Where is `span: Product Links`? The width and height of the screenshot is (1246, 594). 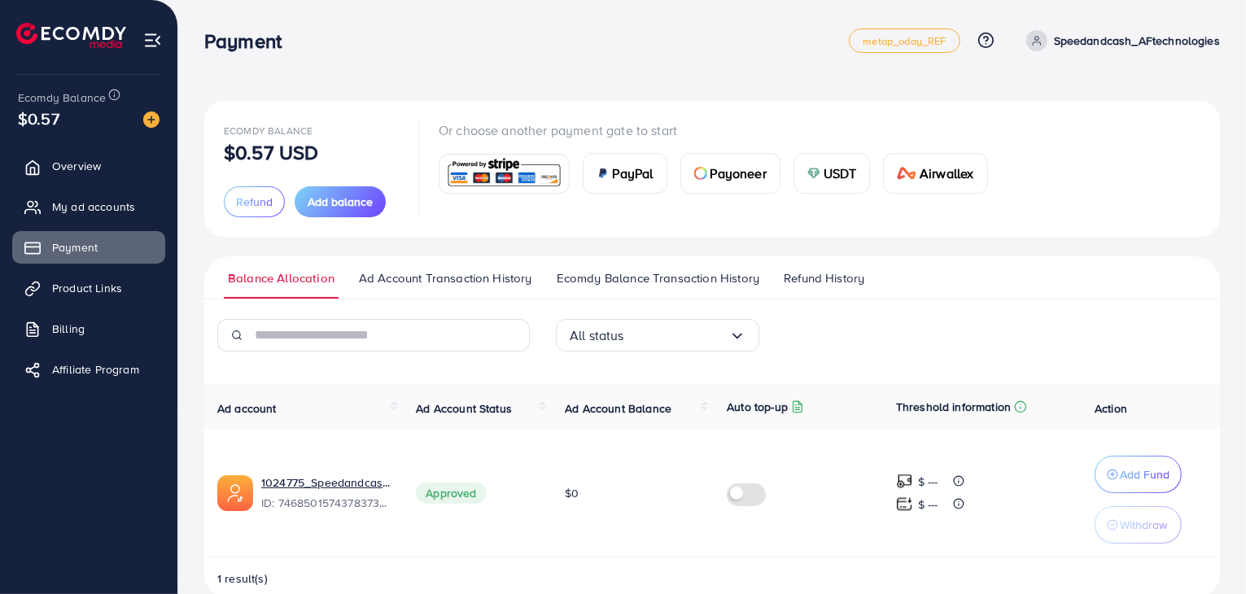 span: Product Links is located at coordinates (87, 288).